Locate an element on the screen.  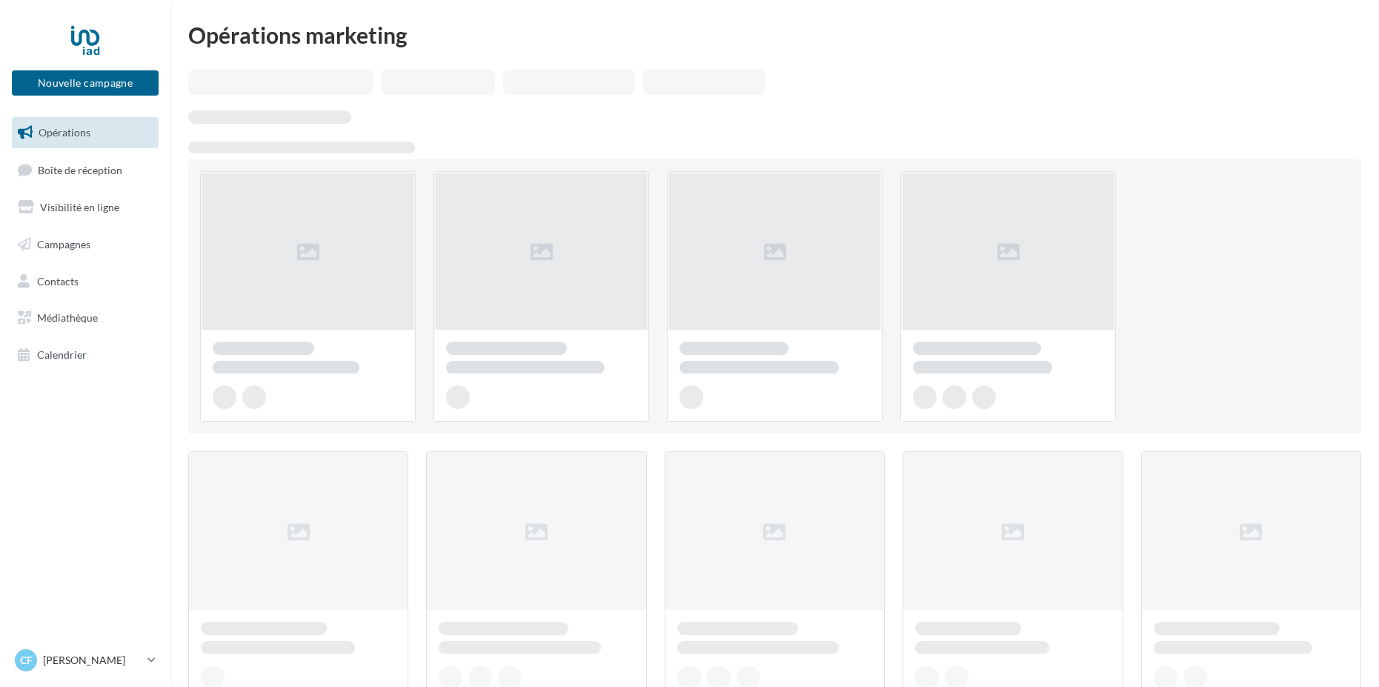
span: Visibilité en ligne is located at coordinates (79, 207).